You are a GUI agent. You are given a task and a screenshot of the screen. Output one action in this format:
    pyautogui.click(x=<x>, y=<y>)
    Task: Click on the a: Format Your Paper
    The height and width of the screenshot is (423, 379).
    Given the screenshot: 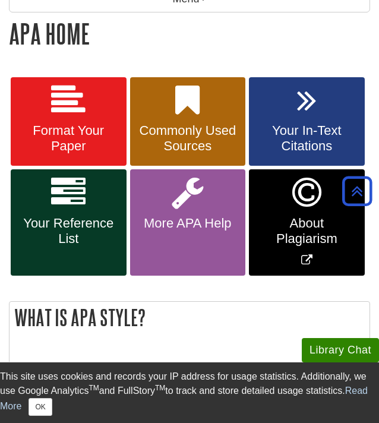 What is the action you would take?
    pyautogui.click(x=68, y=122)
    